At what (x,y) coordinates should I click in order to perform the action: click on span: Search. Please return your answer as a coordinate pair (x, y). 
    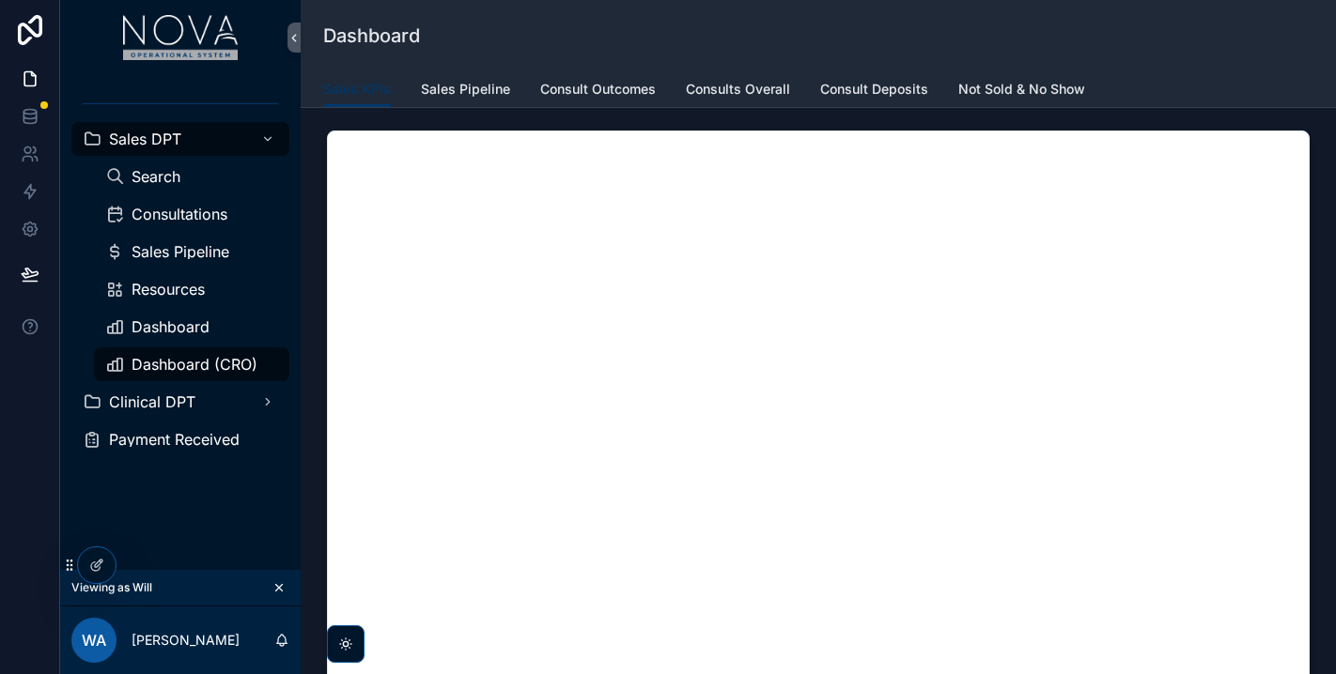
    Looking at the image, I should click on (156, 177).